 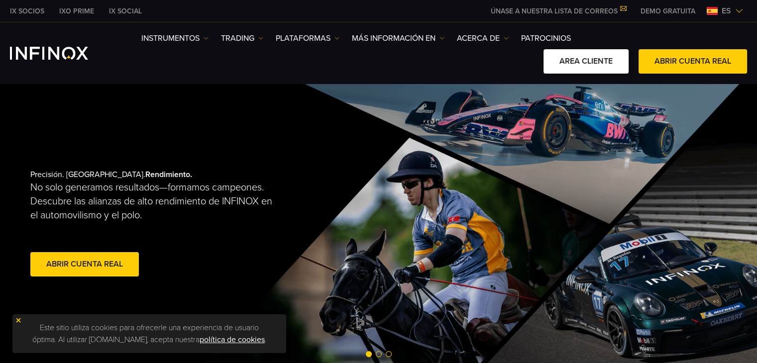 I want to click on a: política de cookies, so click(x=232, y=340).